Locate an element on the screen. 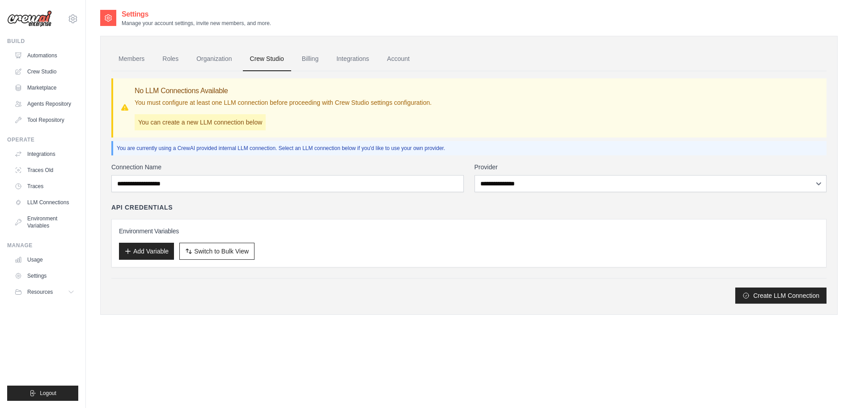 The image size is (852, 408). h4: API Credentials is located at coordinates (142, 207).